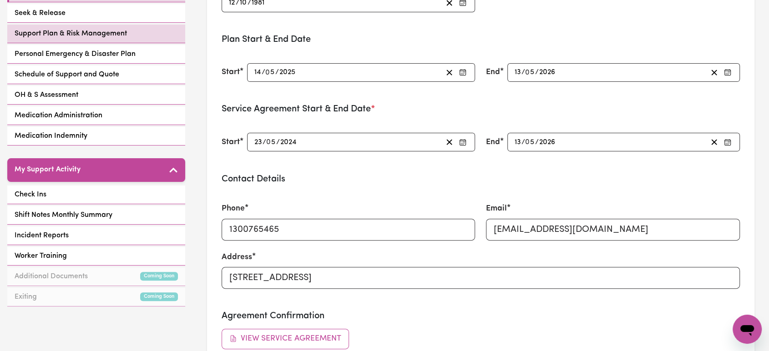  What do you see at coordinates (96, 116) in the screenshot?
I see `a: Medication Administration` at bounding box center [96, 116].